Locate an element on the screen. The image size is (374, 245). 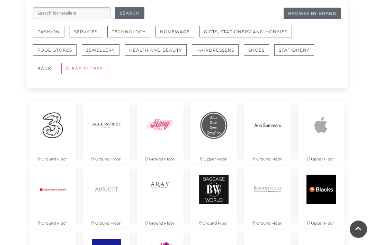
a: Gifts, Stationery and Hobbies is located at coordinates (248, 35).